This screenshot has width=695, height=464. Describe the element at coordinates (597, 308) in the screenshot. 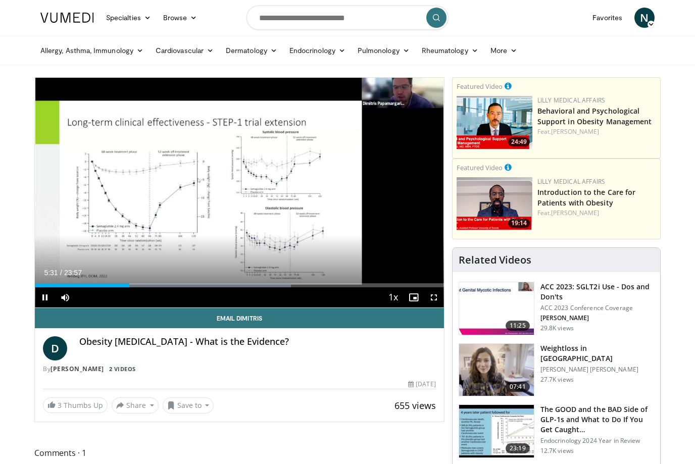

I see `p: ACC 2023 Conference Coverage` at that location.